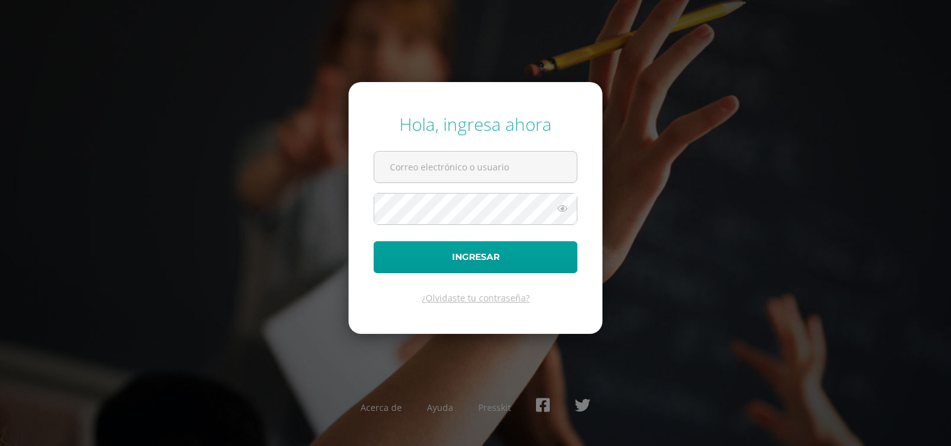 The height and width of the screenshot is (446, 951). Describe the element at coordinates (476, 298) in the screenshot. I see `a: ¿Olvidaste tu contraseña?` at that location.